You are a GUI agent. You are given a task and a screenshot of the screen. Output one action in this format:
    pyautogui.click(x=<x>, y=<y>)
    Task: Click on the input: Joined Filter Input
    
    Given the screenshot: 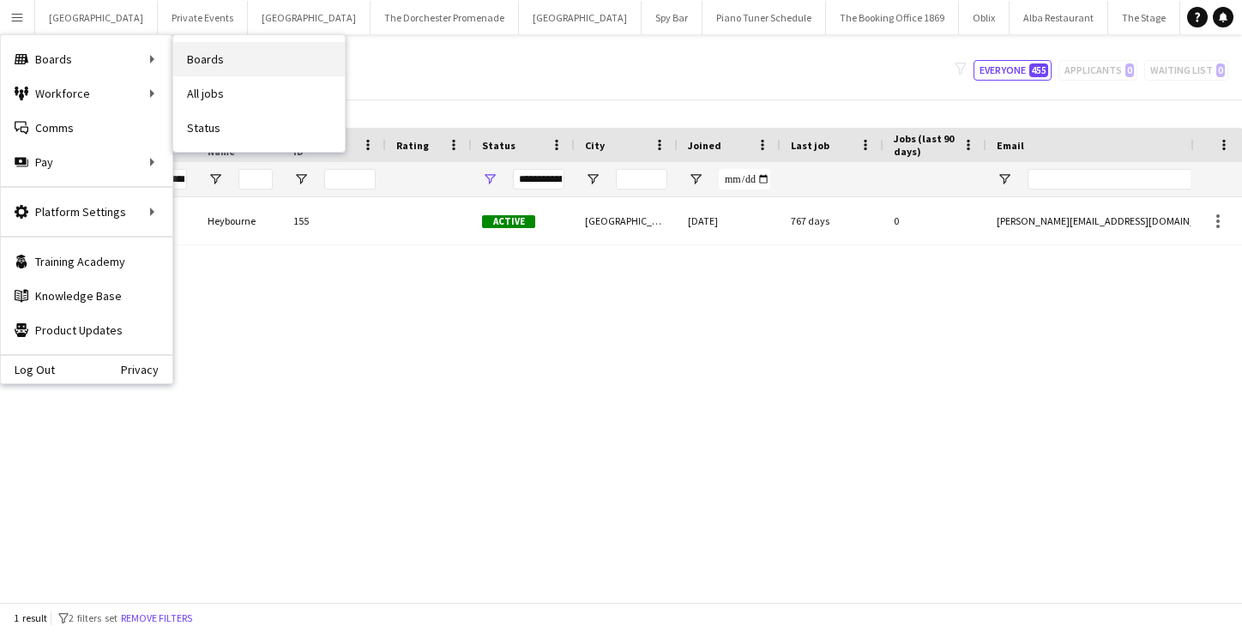 What is the action you would take?
    pyautogui.click(x=745, y=179)
    